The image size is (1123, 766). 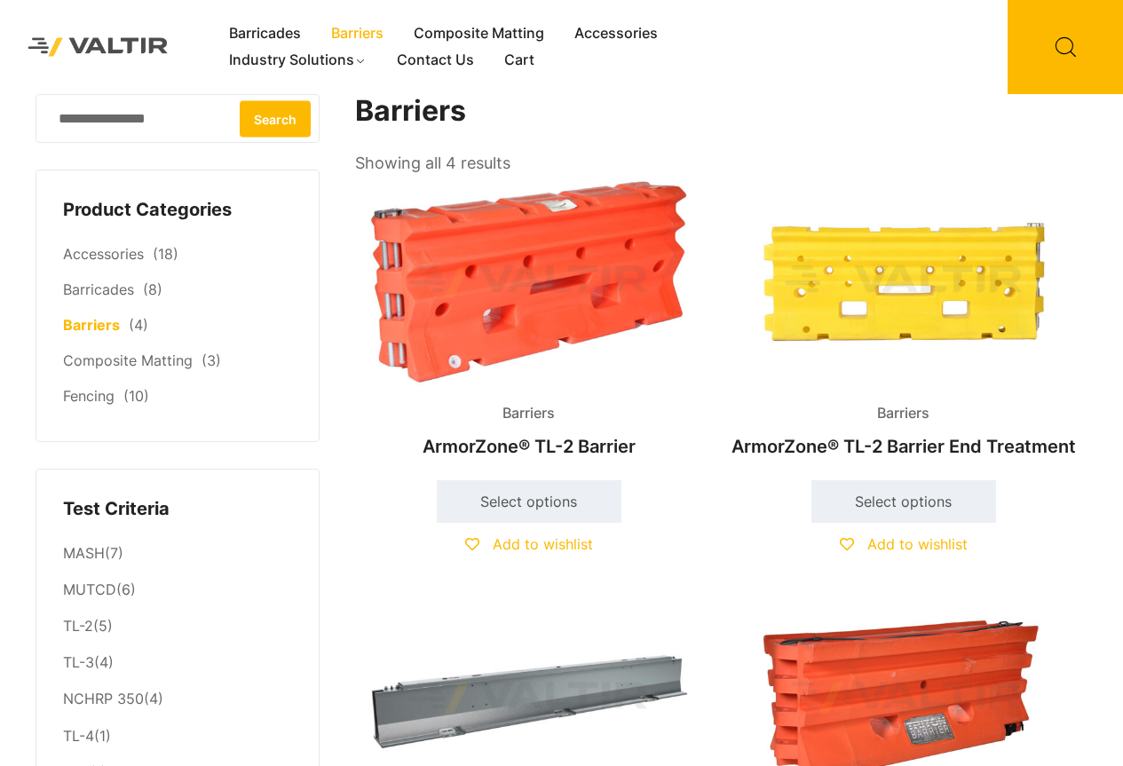 I want to click on p: Showing all 4 results, so click(x=432, y=163).